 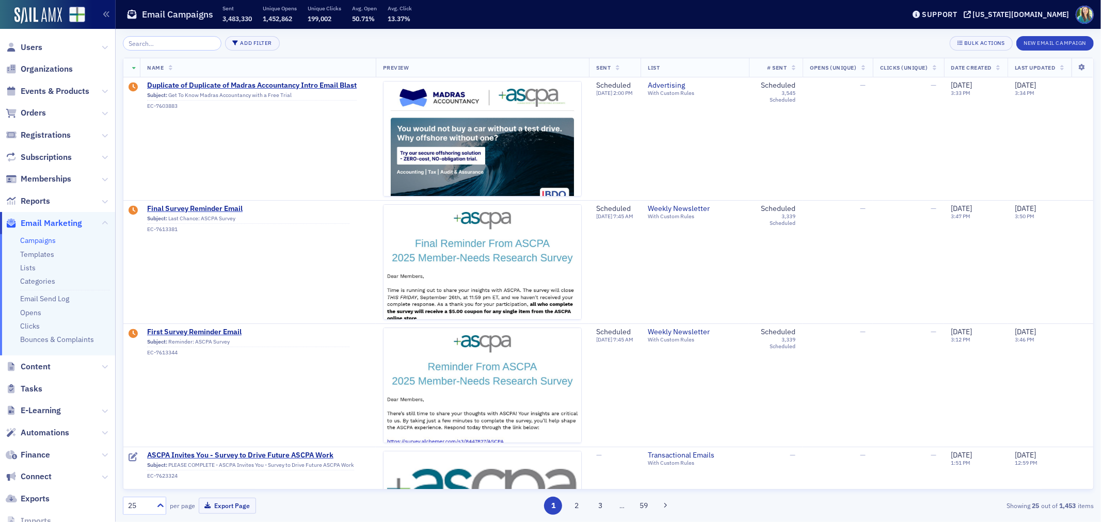 I want to click on div: Draft, so click(x=134, y=88).